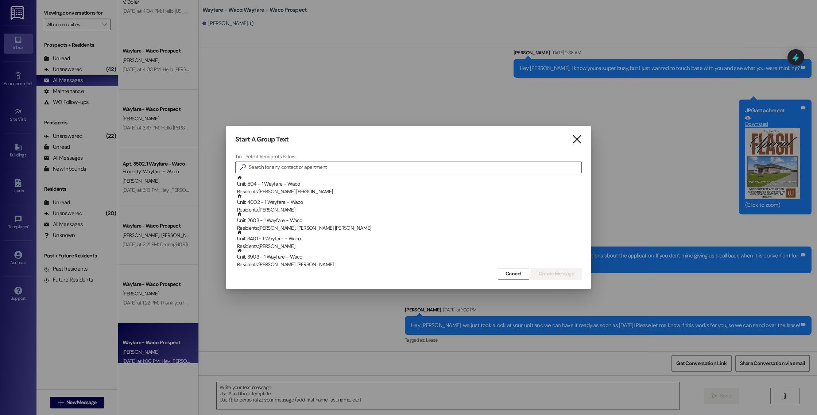 This screenshot has width=817, height=415. I want to click on div: Unit: 2603 - 1 Wayfare - Waco, so click(409, 222).